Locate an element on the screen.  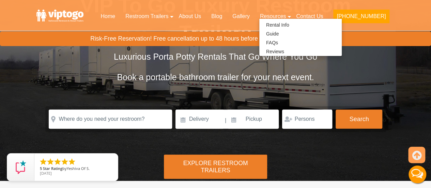
button: Search is located at coordinates (359, 119).